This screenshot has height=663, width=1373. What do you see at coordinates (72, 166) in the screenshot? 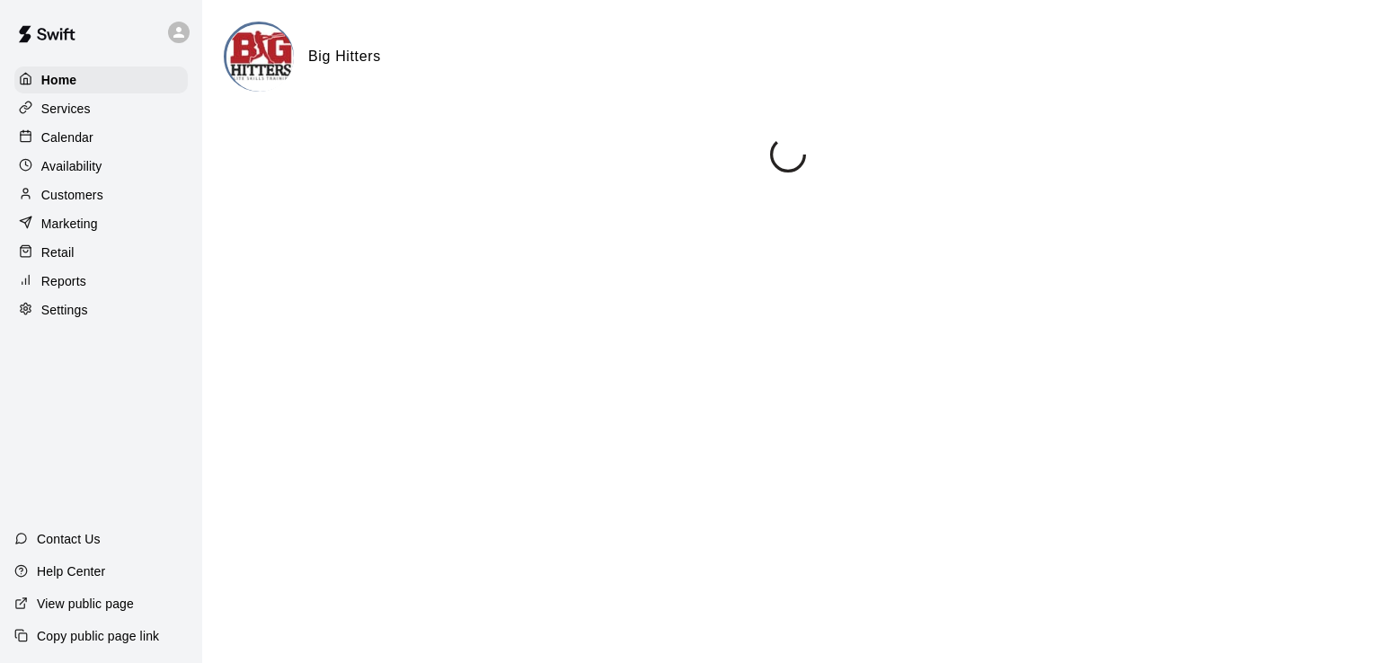
I see `p: Availability` at bounding box center [72, 166].